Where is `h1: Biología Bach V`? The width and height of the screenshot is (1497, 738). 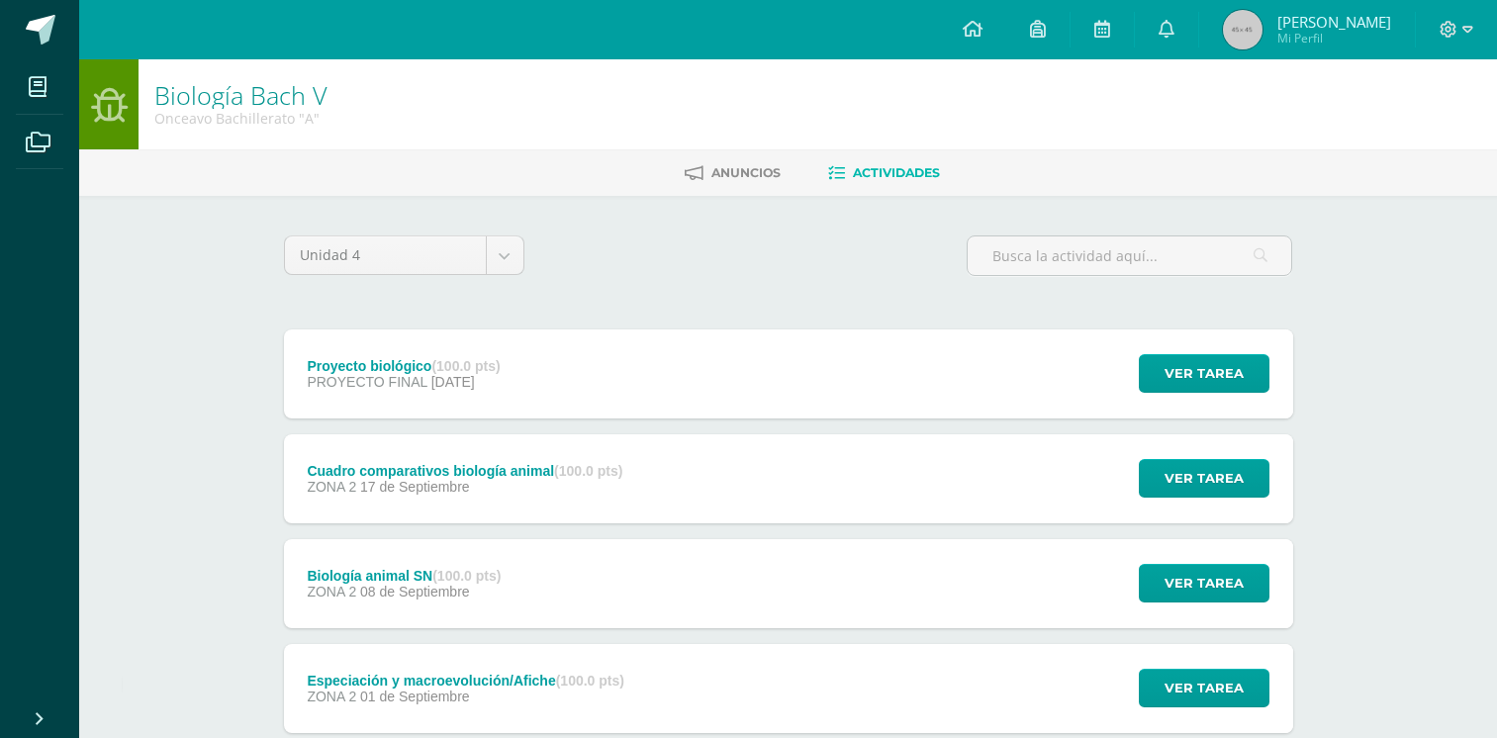
h1: Biología Bach V is located at coordinates (240, 95).